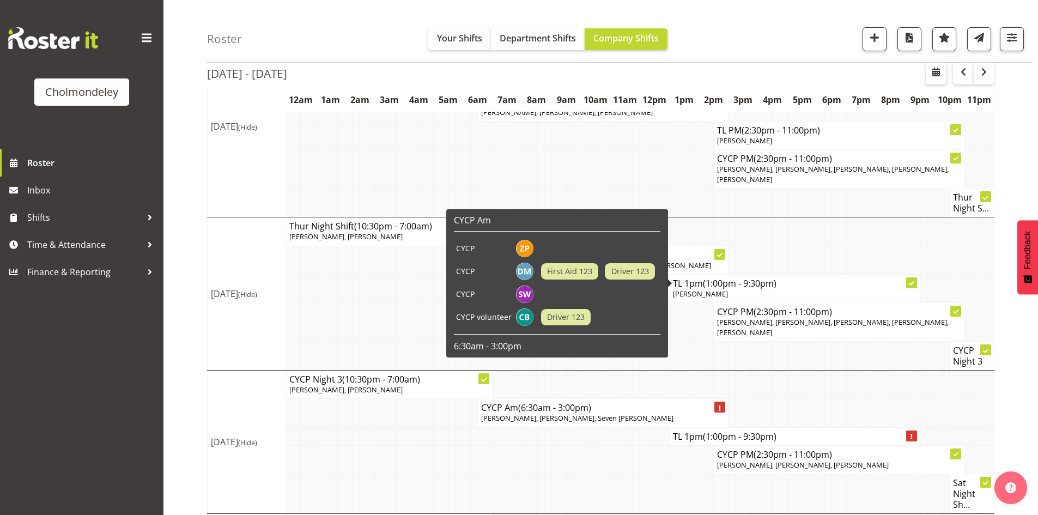  What do you see at coordinates (537, 100) in the screenshot?
I see `th: 8am` at bounding box center [537, 100].